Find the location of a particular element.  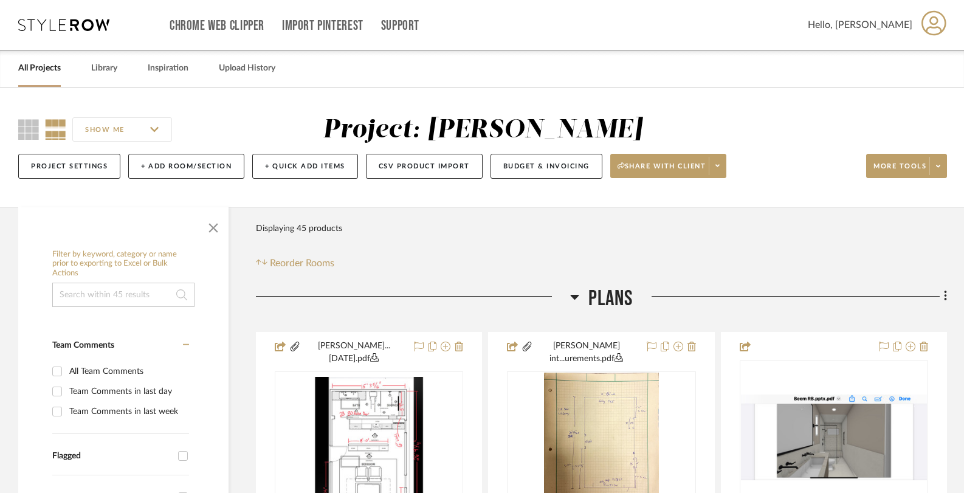

div: All Team Comments is located at coordinates (128, 371).